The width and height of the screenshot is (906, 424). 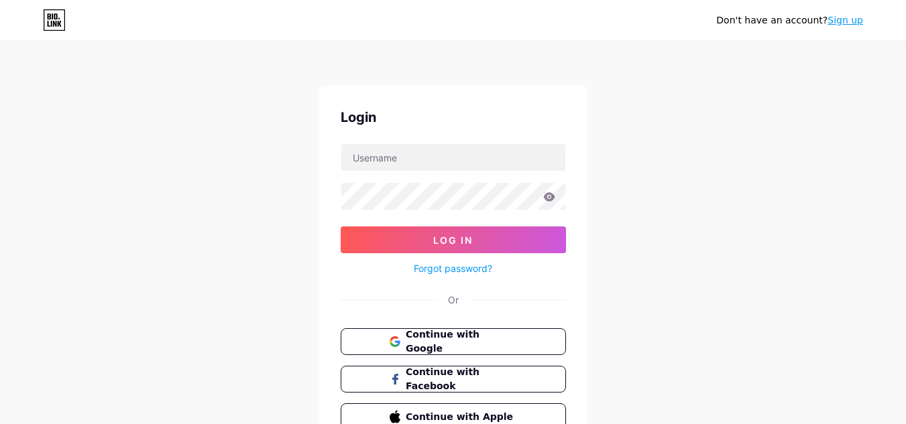 I want to click on span: Continue with Facebook, so click(x=461, y=379).